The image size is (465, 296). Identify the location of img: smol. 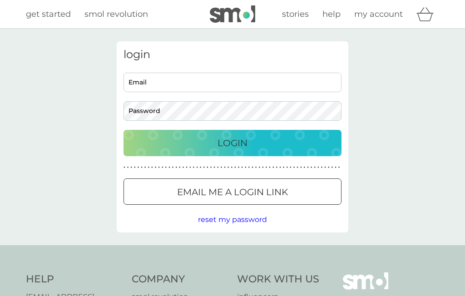
(233, 14).